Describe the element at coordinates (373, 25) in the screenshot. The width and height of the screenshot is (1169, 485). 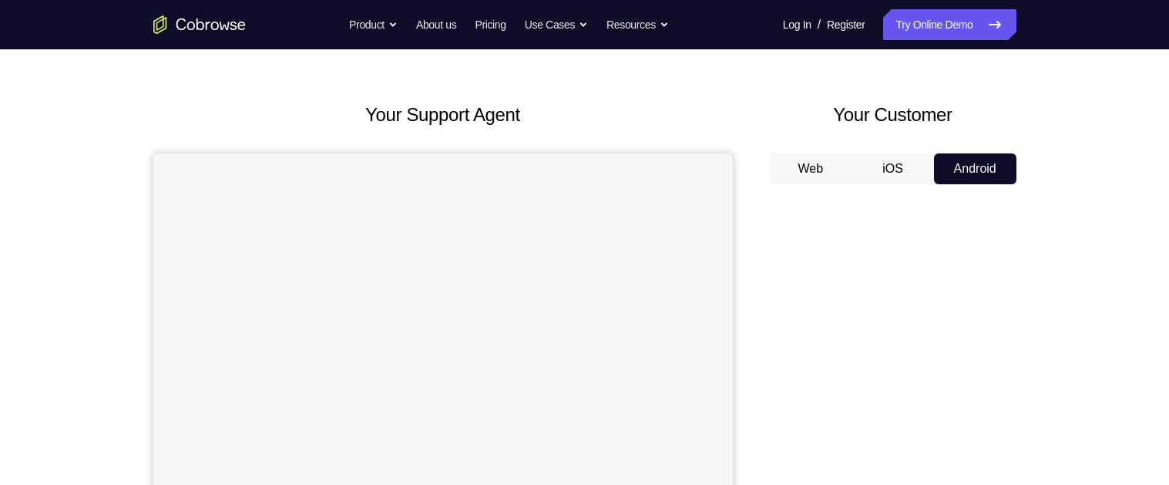
I see `button: Product` at that location.